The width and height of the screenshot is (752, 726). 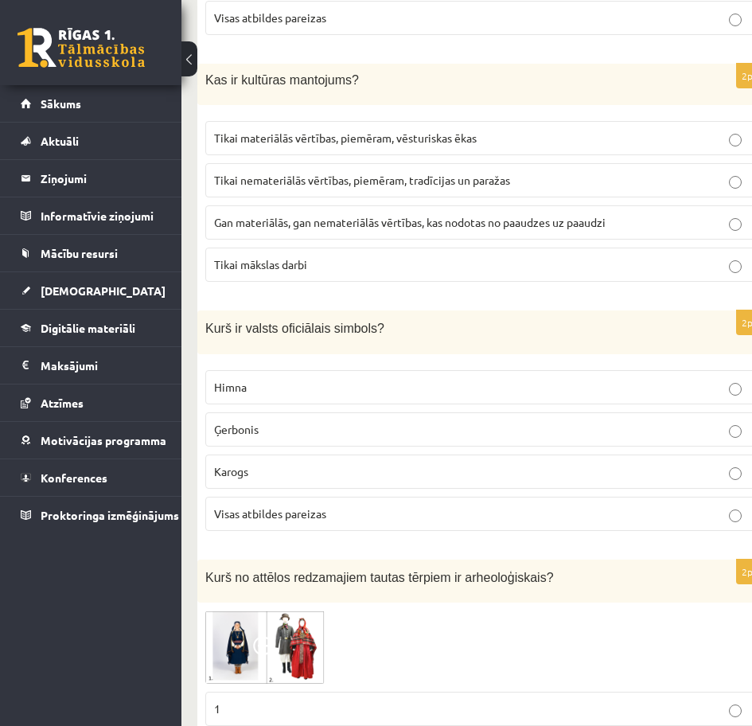 I want to click on a: Konferences, so click(x=91, y=478).